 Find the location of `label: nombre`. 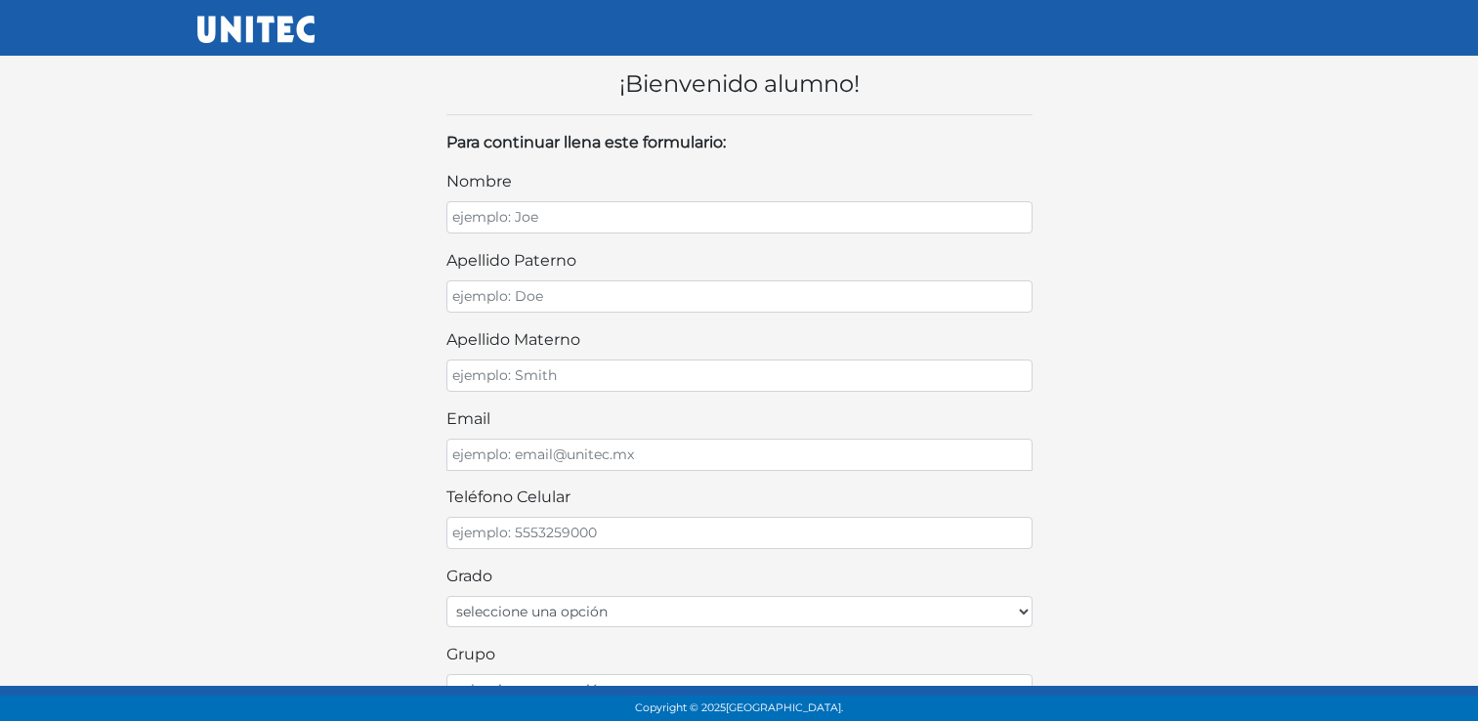

label: nombre is located at coordinates (479, 182).